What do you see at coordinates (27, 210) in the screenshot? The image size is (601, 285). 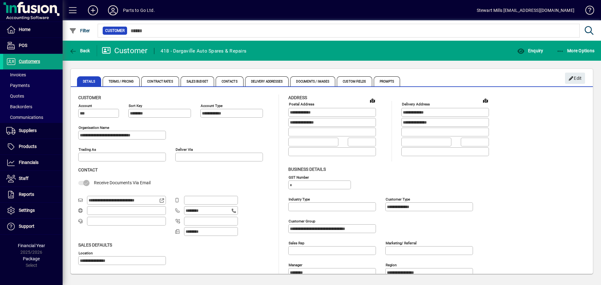 I see `span: Settings` at bounding box center [27, 210].